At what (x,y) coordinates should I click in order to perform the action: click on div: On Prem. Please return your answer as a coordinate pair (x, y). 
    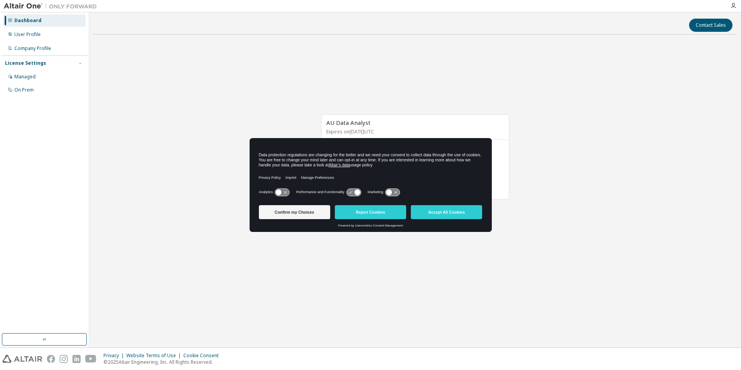
    Looking at the image, I should click on (24, 90).